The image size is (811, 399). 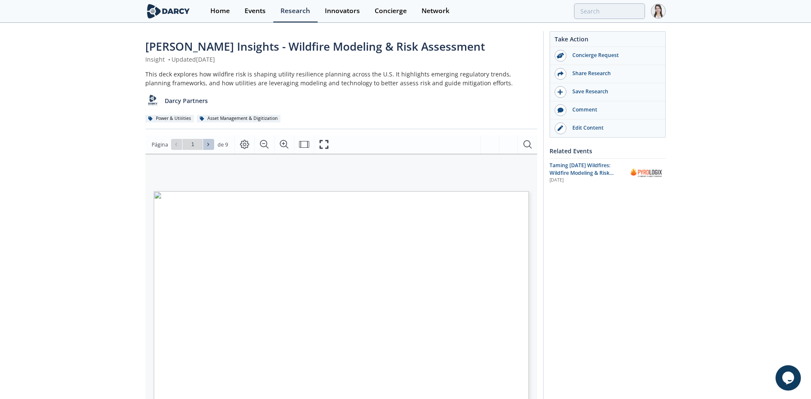 What do you see at coordinates (607, 151) in the screenshot?
I see `div: Related Events` at bounding box center [607, 151].